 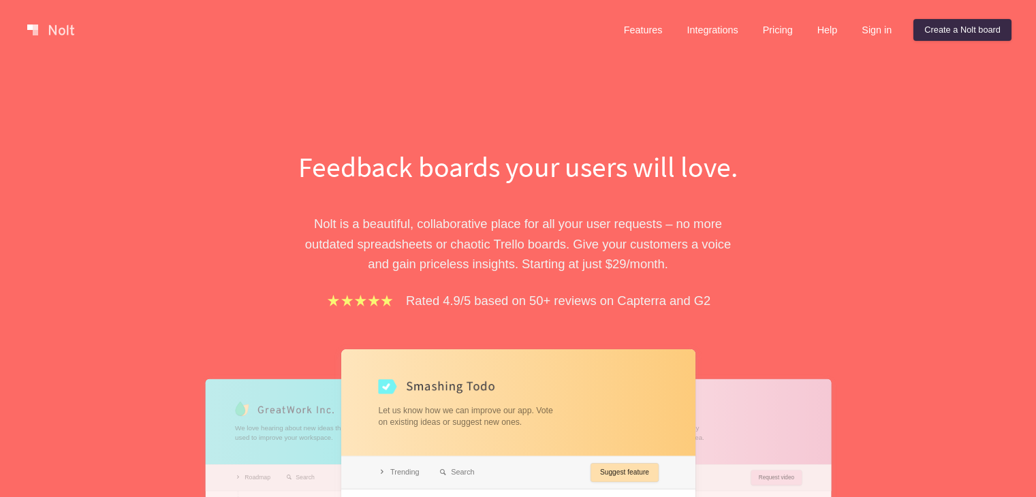 What do you see at coordinates (828, 30) in the screenshot?
I see `a: Help` at bounding box center [828, 30].